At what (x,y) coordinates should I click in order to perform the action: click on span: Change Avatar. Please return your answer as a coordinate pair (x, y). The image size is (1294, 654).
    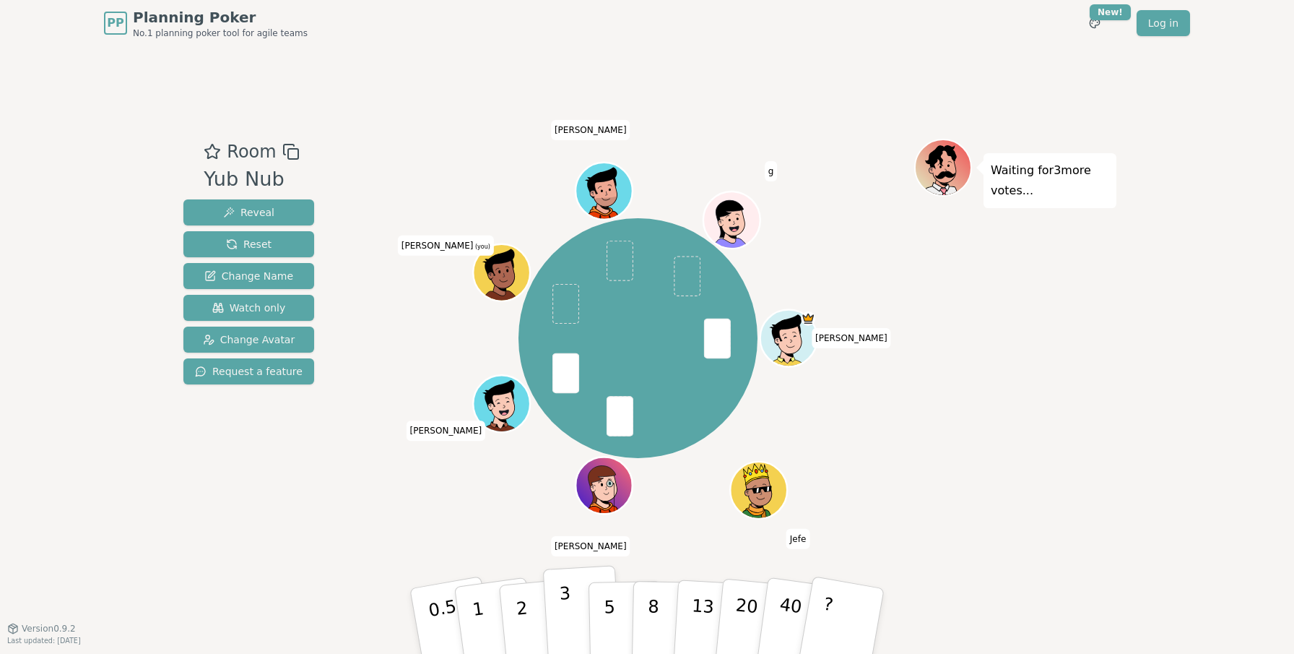
    Looking at the image, I should click on (249, 340).